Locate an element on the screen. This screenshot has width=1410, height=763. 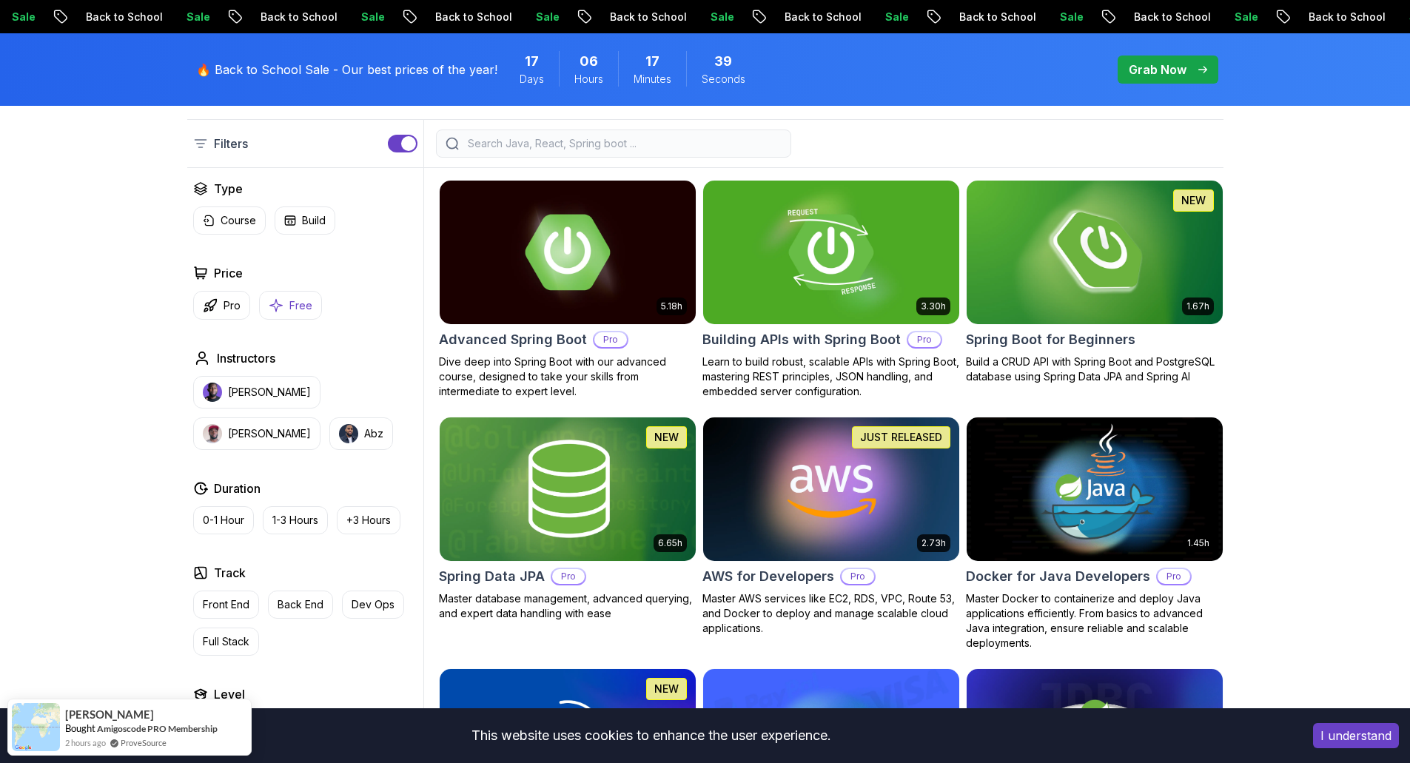
button: Dev Ops is located at coordinates (373, 605).